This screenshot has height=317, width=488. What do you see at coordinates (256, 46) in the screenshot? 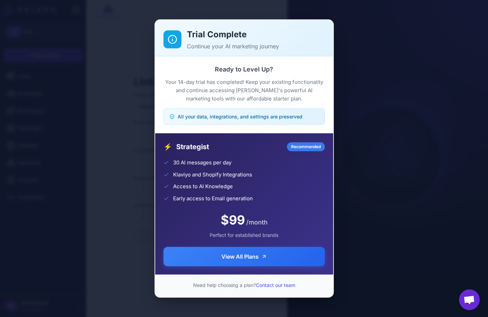
I see `p: Continue your AI marketing journey` at bounding box center [256, 46].